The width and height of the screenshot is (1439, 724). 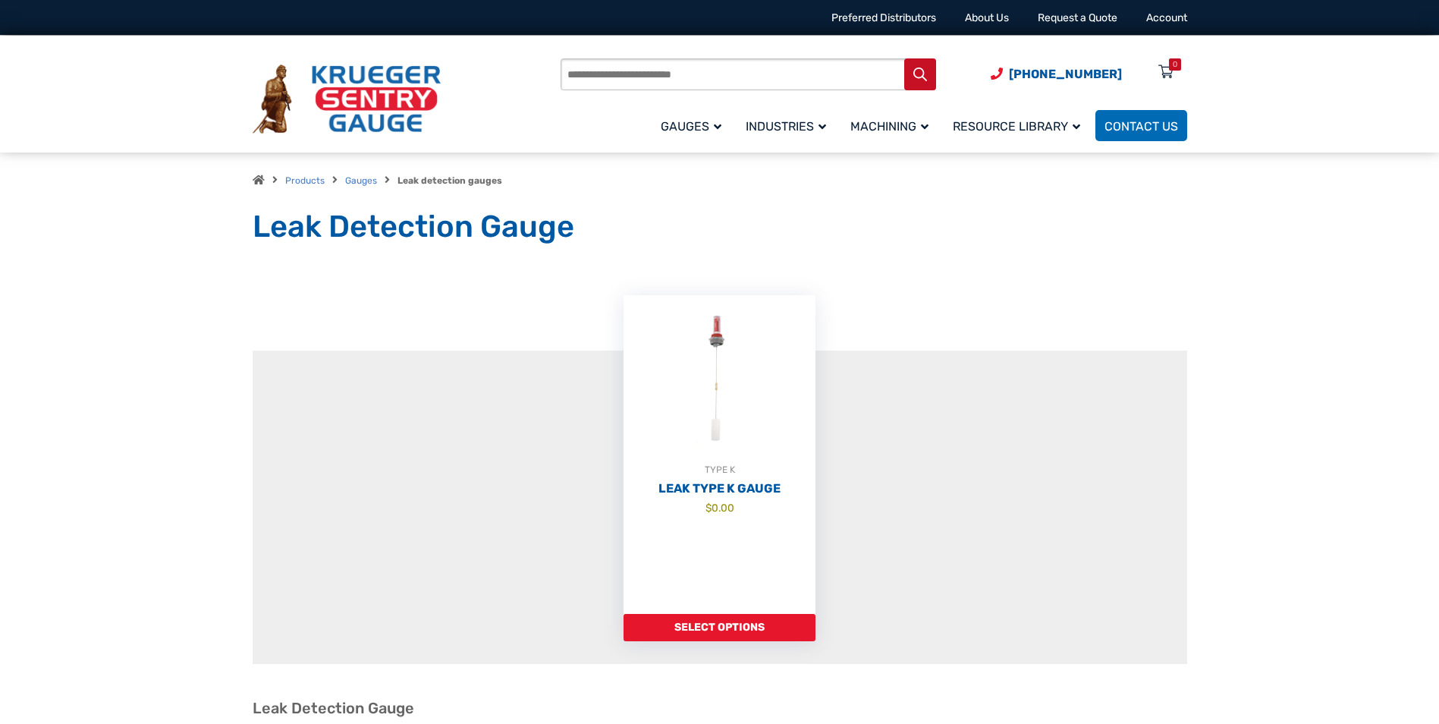 I want to click on span: Resource Library, so click(x=1017, y=126).